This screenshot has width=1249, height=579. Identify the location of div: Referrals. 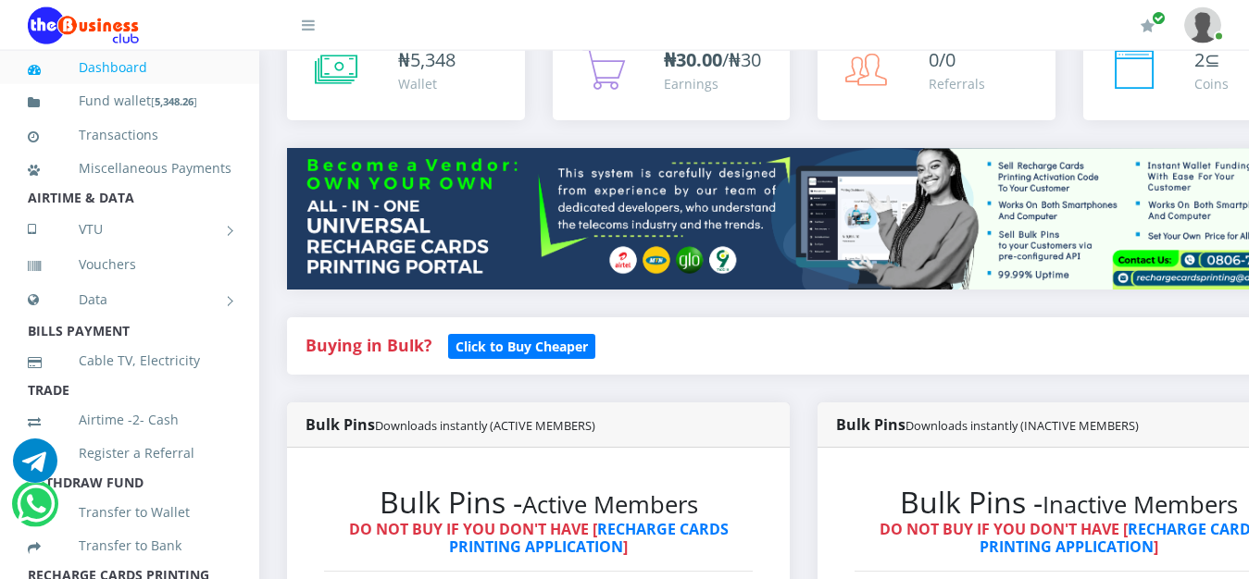
(956, 83).